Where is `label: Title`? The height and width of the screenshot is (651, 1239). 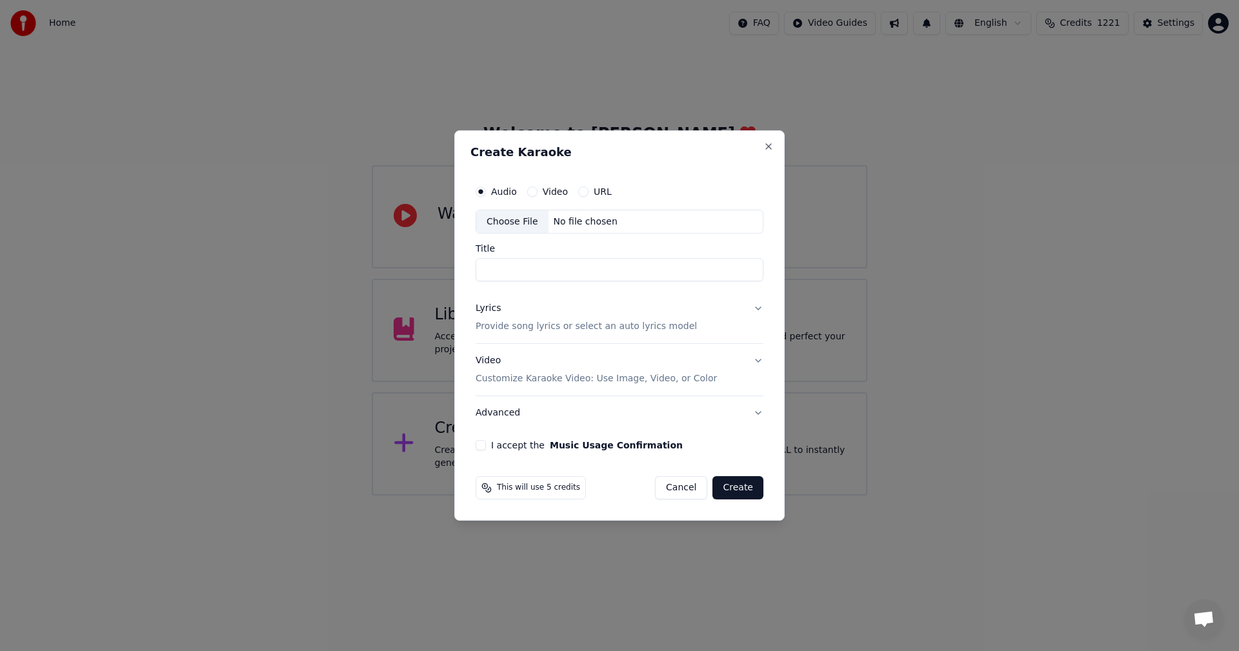 label: Title is located at coordinates (619, 249).